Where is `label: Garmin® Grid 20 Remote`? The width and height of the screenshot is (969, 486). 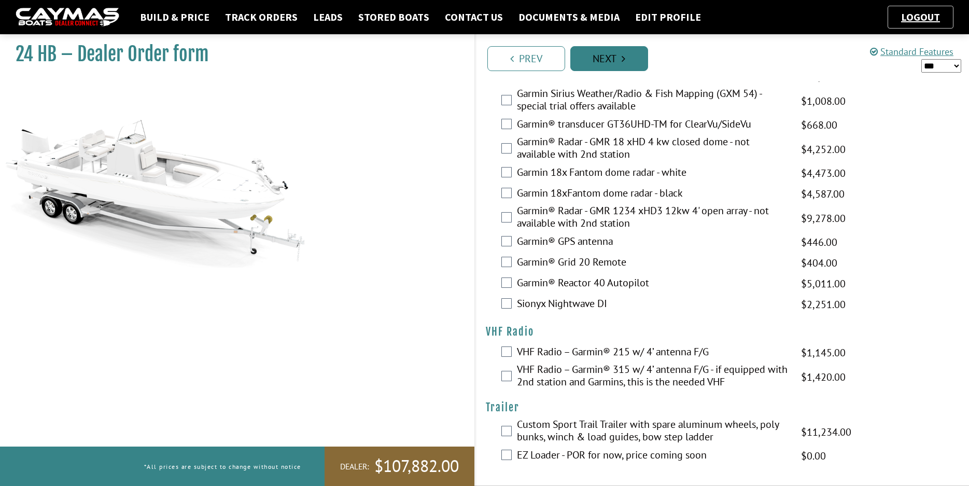
label: Garmin® Grid 20 Remote is located at coordinates (653, 263).